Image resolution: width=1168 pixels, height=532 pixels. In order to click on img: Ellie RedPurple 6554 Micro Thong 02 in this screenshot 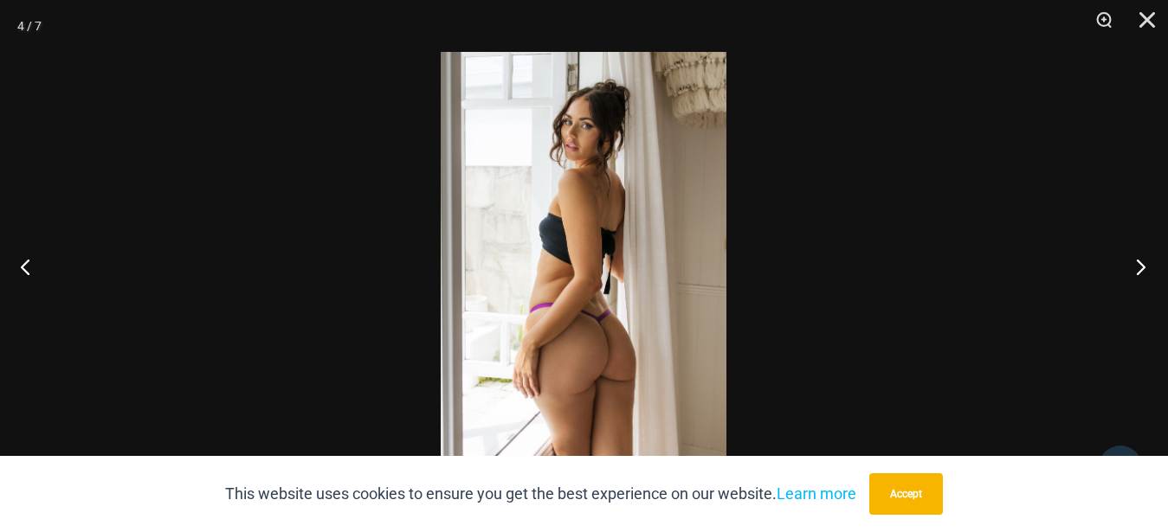, I will do `click(583, 266)`.